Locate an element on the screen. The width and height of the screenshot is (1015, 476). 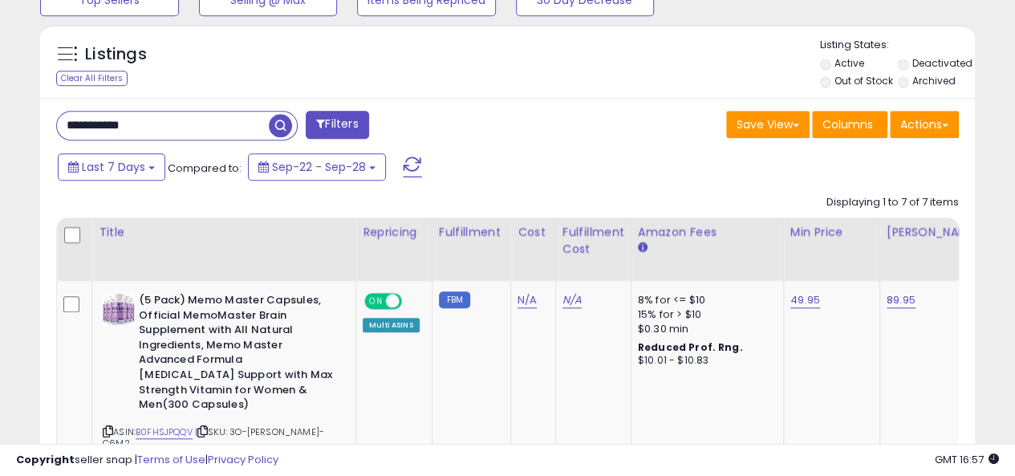
b: Reduced Prof. Rng. is located at coordinates (690, 347).